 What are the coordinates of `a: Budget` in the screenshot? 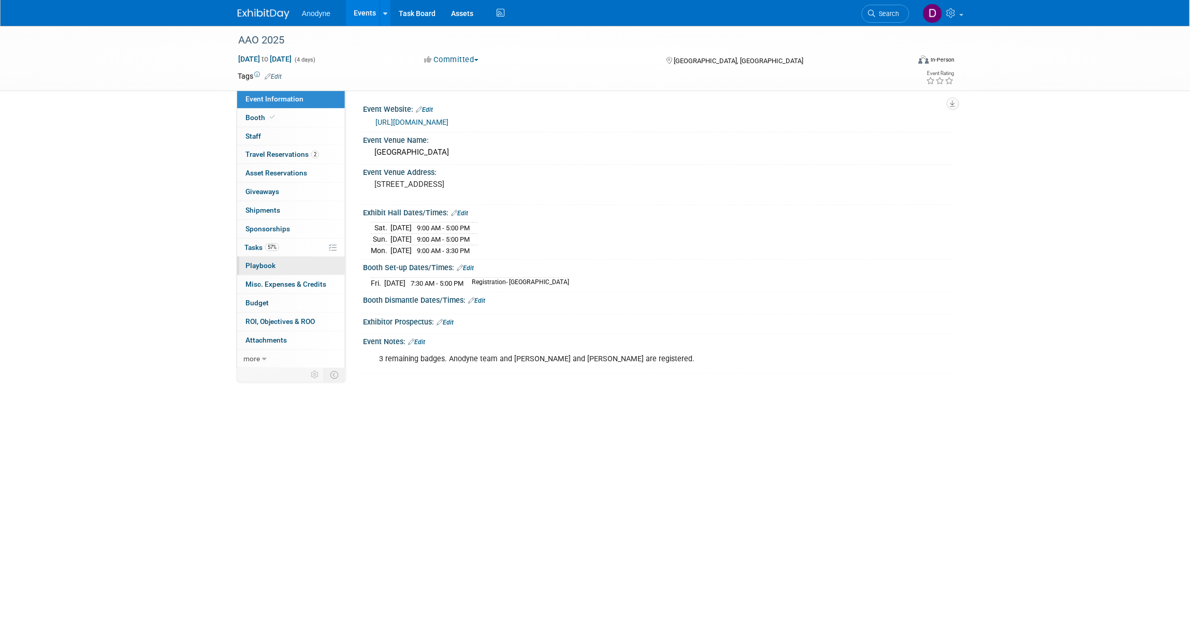 It's located at (291, 303).